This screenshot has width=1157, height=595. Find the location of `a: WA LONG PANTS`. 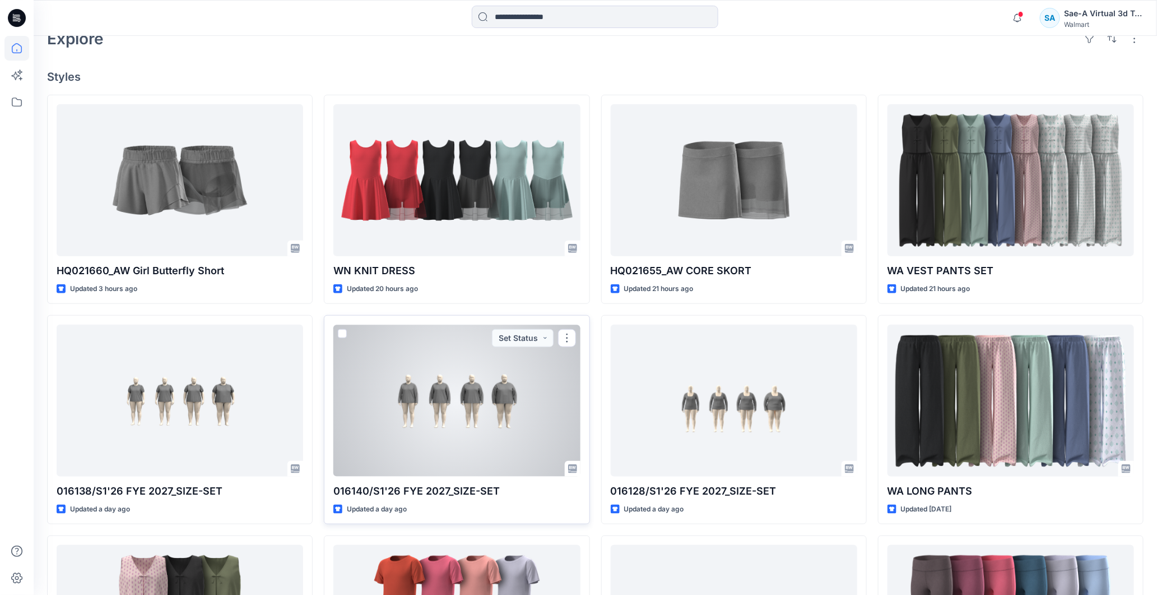

a: WA LONG PANTS is located at coordinates (1011, 400).